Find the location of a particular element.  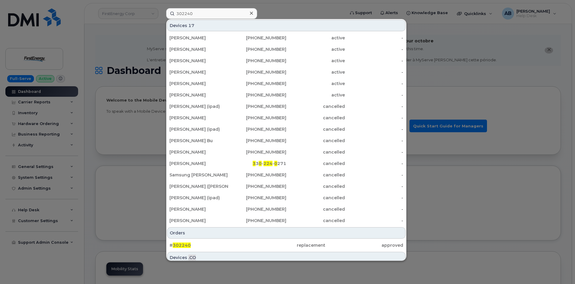

span: 302240 is located at coordinates (182, 245).